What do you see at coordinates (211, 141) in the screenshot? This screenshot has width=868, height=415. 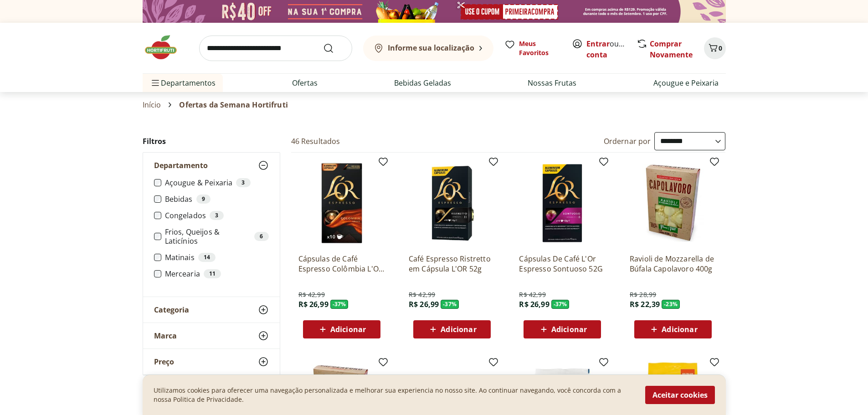 I see `h2: Filtros` at bounding box center [211, 141].